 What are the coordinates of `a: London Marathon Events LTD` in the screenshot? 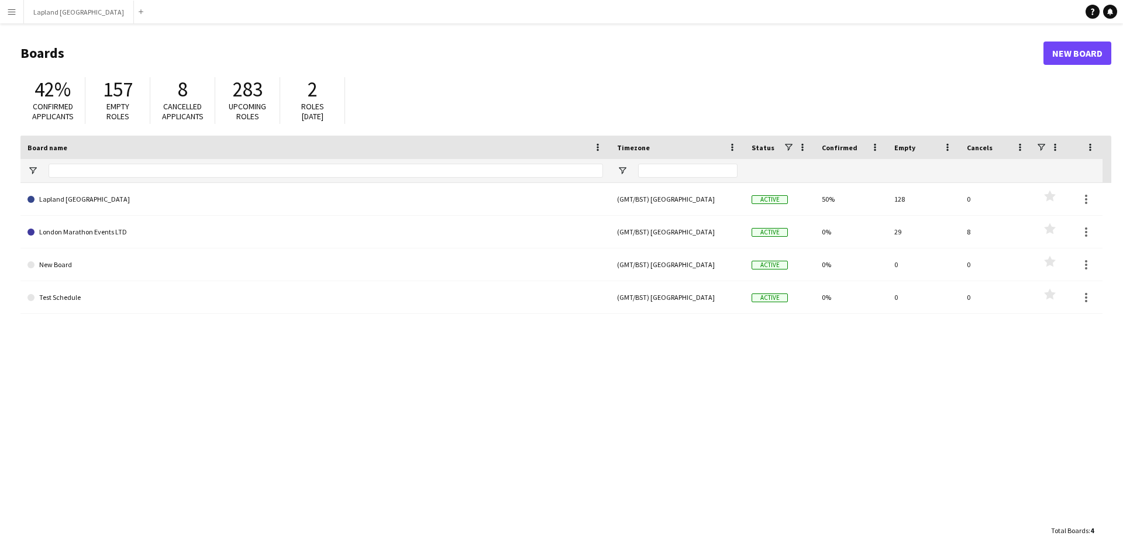 It's located at (315, 232).